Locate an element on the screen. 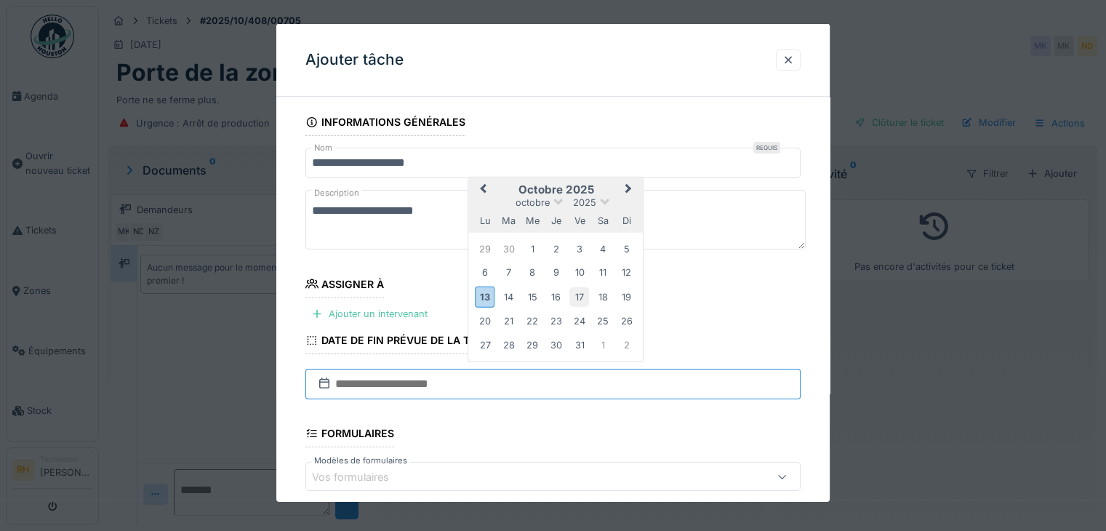  div: Choose samedi 4 octobre 2025 is located at coordinates (603, 248).